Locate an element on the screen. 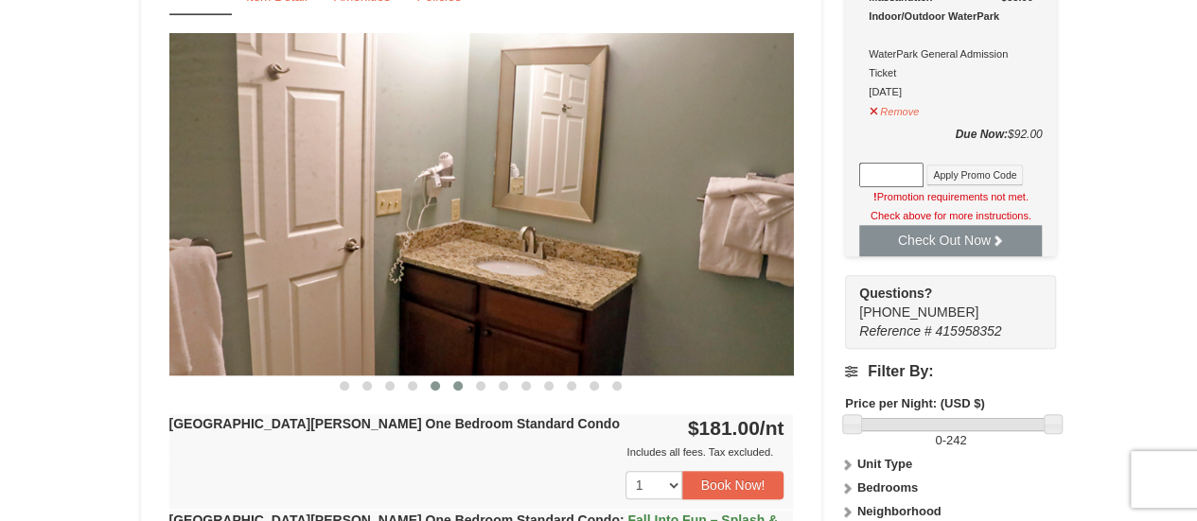  strong: $181.00 is located at coordinates (736, 428).